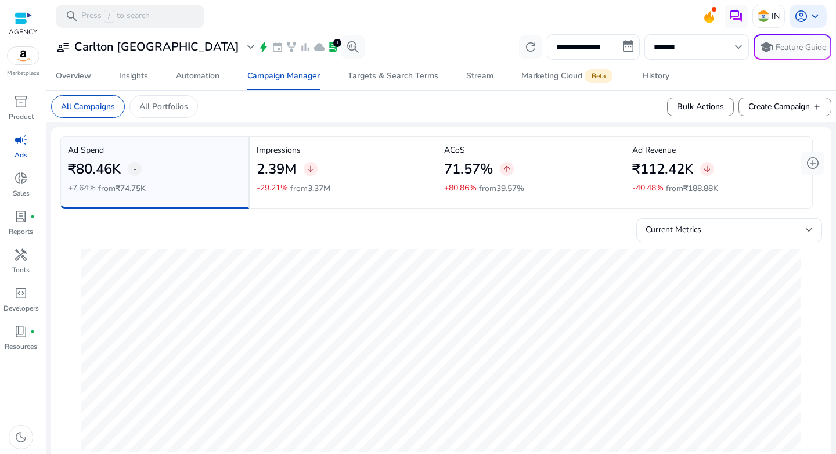  I want to click on span: ₹74.75K, so click(131, 188).